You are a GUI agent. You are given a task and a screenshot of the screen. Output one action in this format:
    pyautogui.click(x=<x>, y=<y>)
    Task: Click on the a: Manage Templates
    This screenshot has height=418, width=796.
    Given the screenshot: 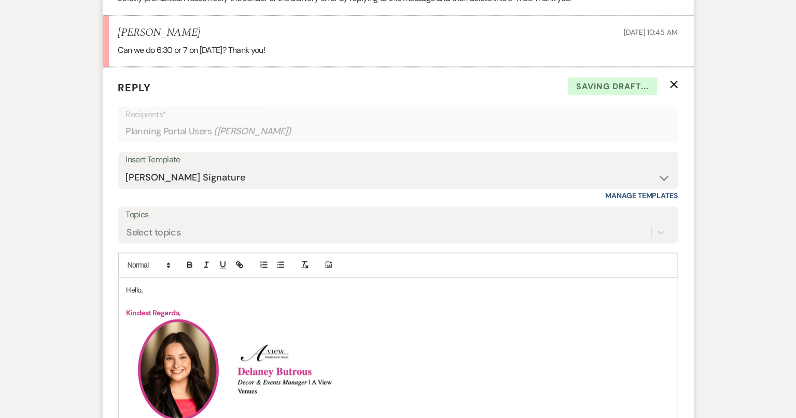 What is the action you would take?
    pyautogui.click(x=642, y=196)
    